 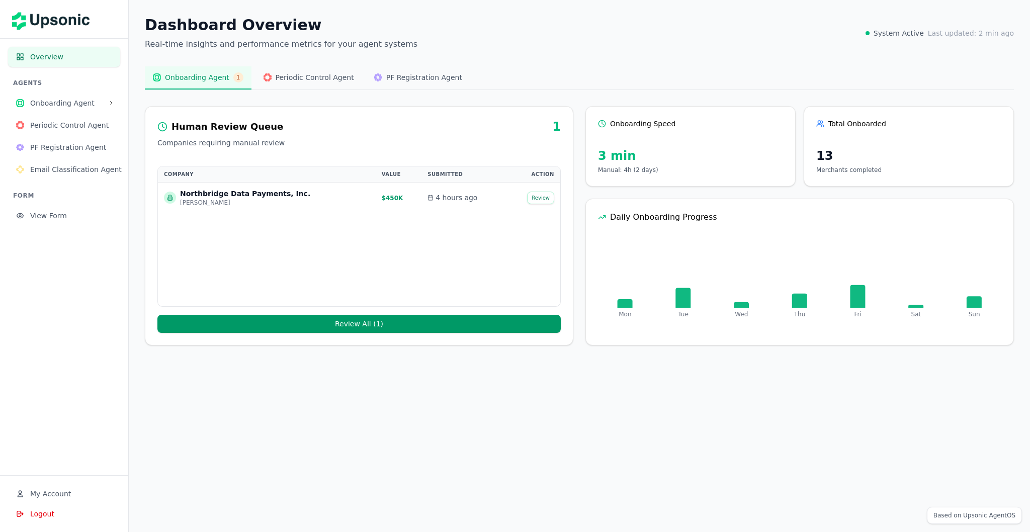 I want to click on span: My Account, so click(x=50, y=494).